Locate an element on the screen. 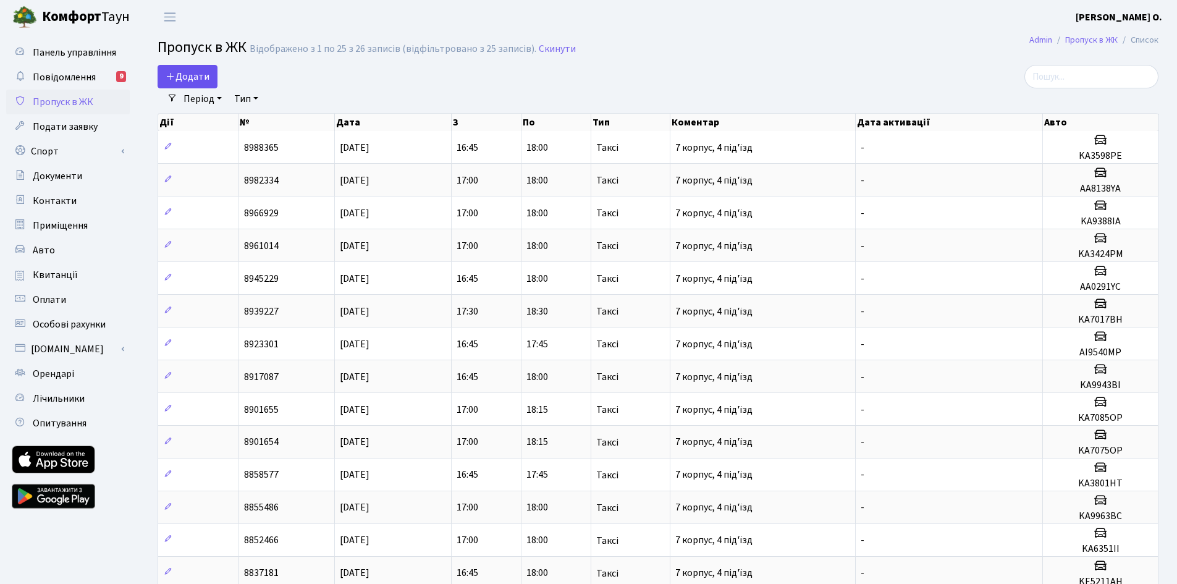  span: Панель управління is located at coordinates (74, 53).